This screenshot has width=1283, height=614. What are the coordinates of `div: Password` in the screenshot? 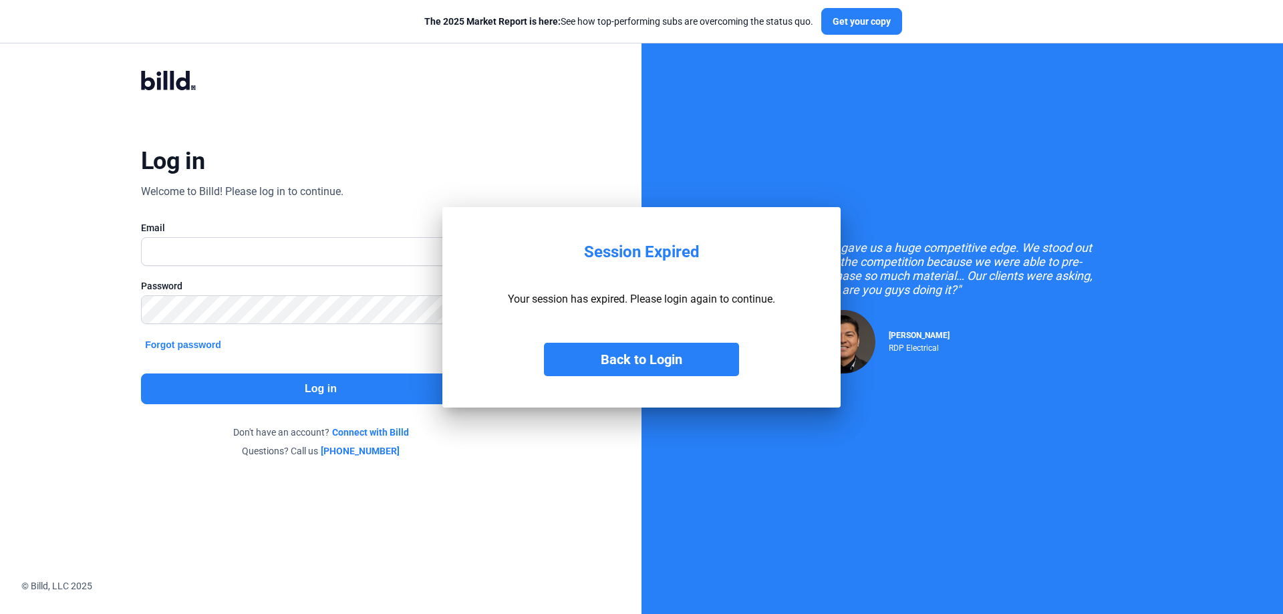 It's located at (321, 286).